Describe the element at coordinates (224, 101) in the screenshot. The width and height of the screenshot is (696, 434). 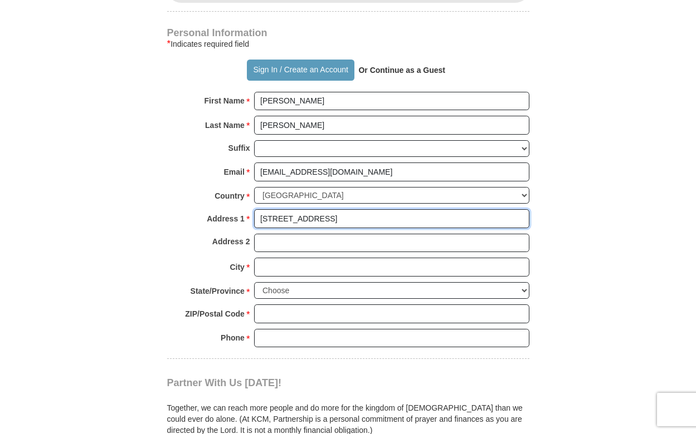
I see `strong: First Name` at that location.